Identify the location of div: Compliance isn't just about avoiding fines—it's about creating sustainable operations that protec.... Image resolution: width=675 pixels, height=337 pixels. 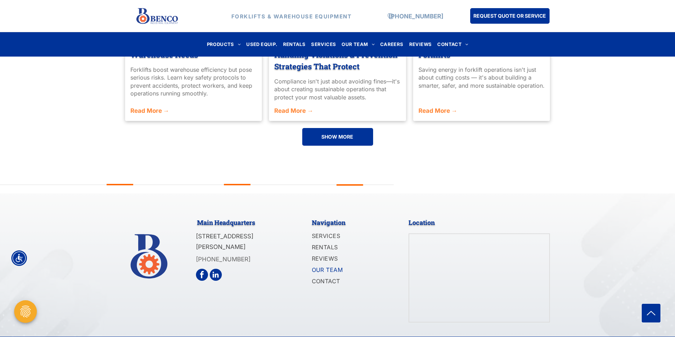
(337, 89).